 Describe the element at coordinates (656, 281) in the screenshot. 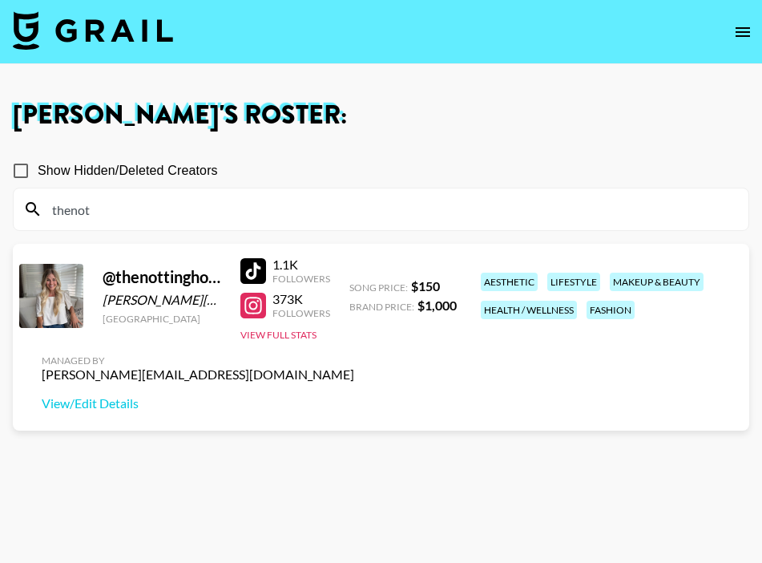

I see `div: makeup & beauty` at that location.